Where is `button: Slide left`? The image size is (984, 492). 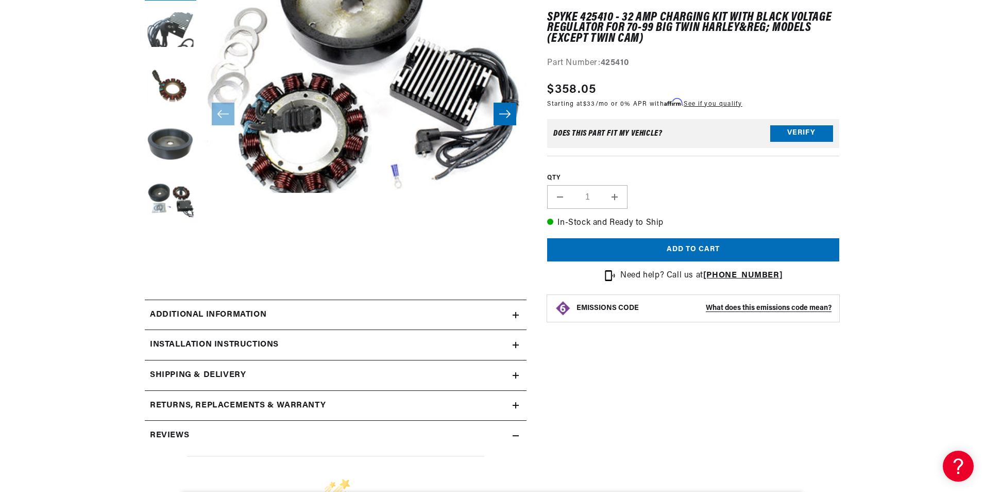
button: Slide left is located at coordinates (223, 114).